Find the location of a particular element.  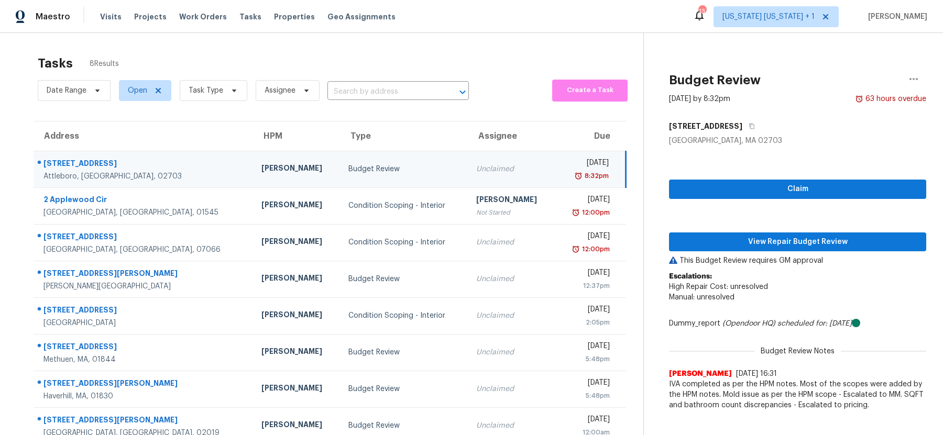

button: Copy Address is located at coordinates (749, 126).